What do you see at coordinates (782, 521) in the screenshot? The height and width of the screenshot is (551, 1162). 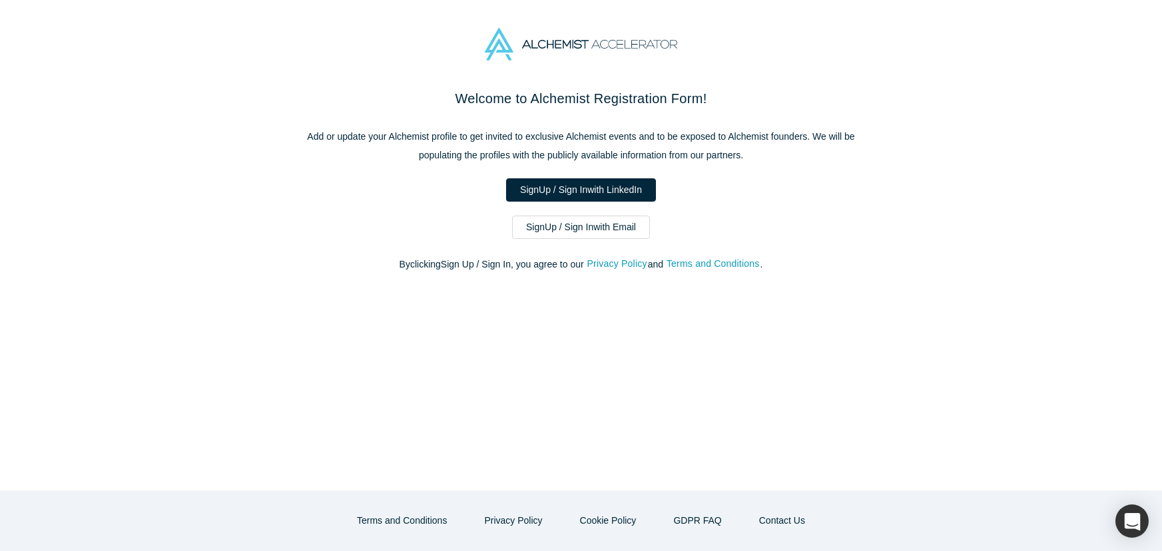 I see `button: Contact Us` at bounding box center [782, 521].